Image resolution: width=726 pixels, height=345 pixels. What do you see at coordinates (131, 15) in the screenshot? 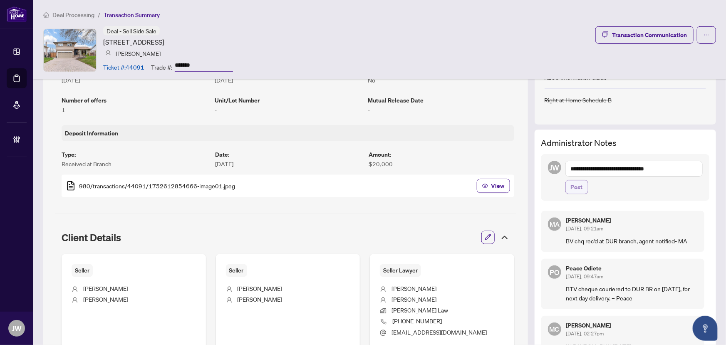
I see `span: Transaction Summary` at bounding box center [131, 15].